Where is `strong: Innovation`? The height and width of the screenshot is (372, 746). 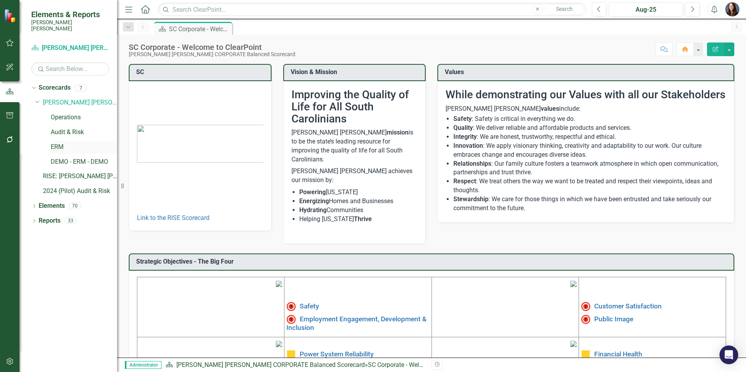 strong: Innovation is located at coordinates (468, 146).